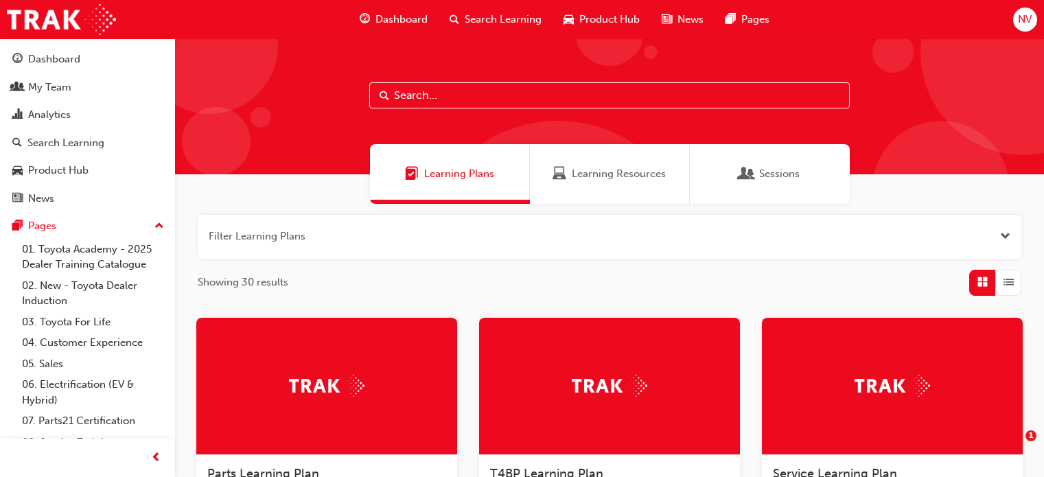 The image size is (1044, 477). What do you see at coordinates (17, 88) in the screenshot?
I see `span: people-icon` at bounding box center [17, 88].